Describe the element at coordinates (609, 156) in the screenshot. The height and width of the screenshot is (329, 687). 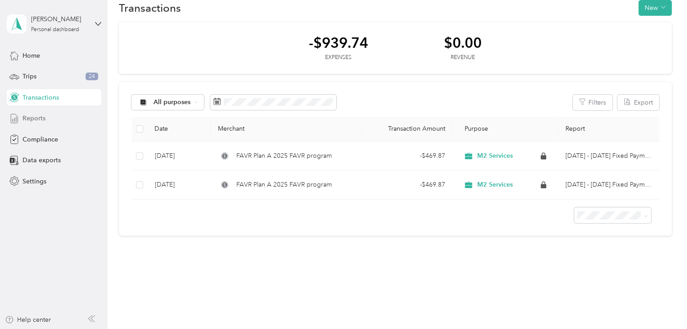
I see `td: Aug 1 - 31, 2025 Fixed Payment` at that location.